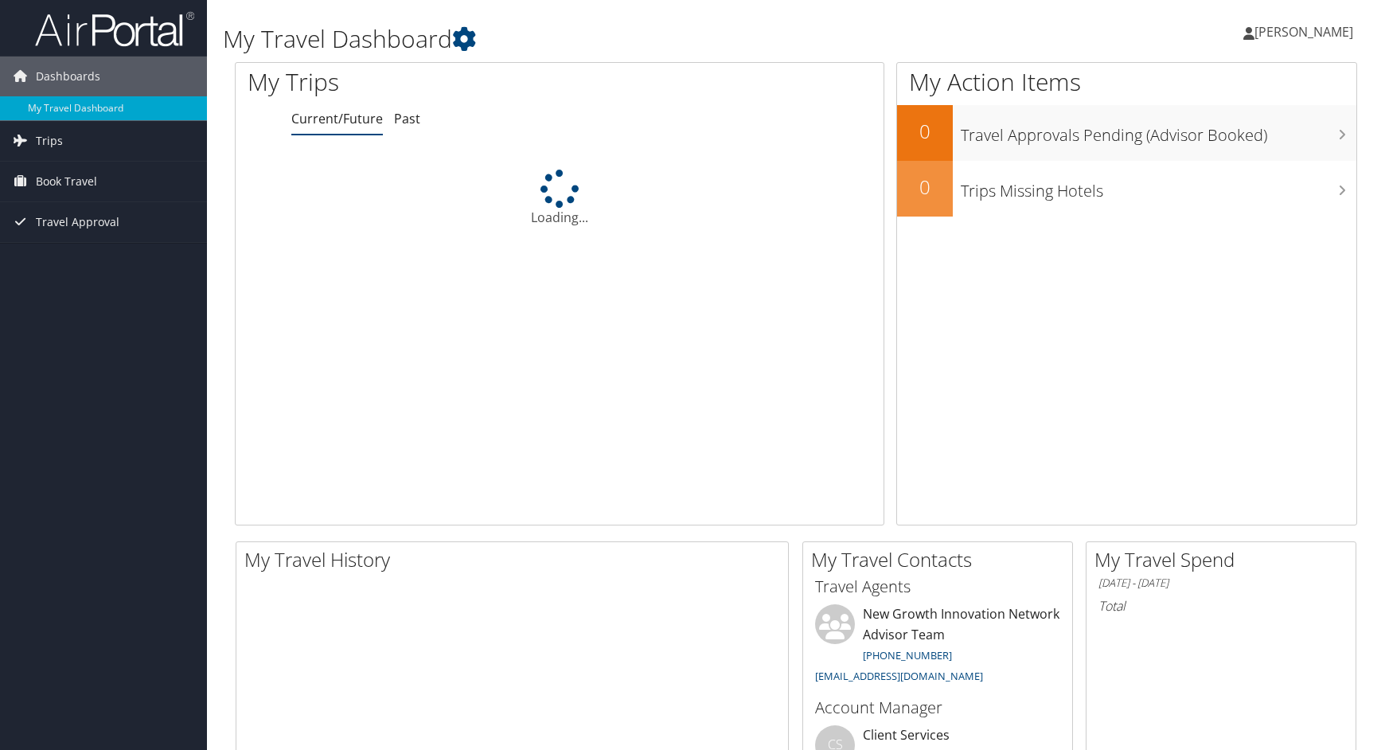  I want to click on span: Book Travel, so click(66, 182).